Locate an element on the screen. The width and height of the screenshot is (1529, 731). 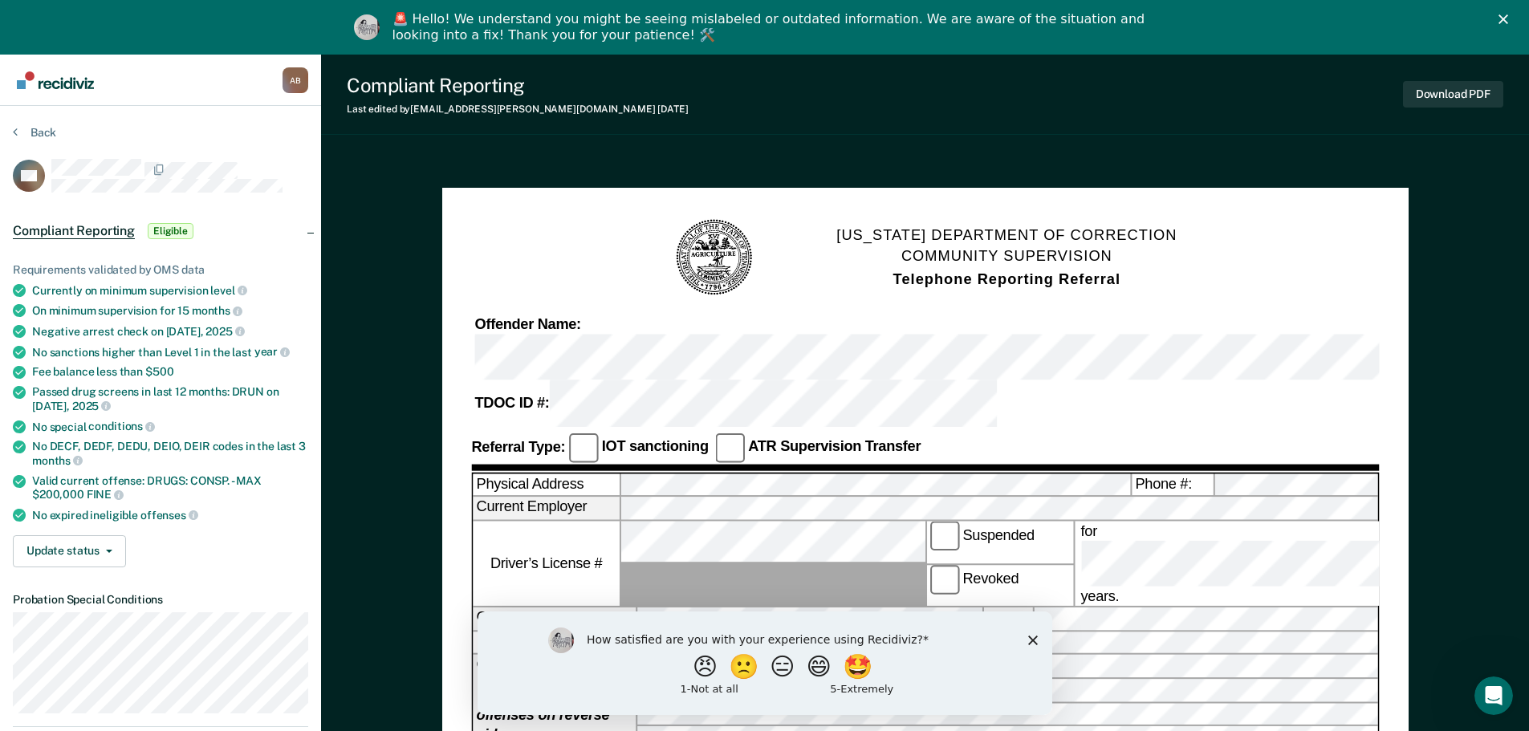
div: Compliant Reporting is located at coordinates (518, 85).